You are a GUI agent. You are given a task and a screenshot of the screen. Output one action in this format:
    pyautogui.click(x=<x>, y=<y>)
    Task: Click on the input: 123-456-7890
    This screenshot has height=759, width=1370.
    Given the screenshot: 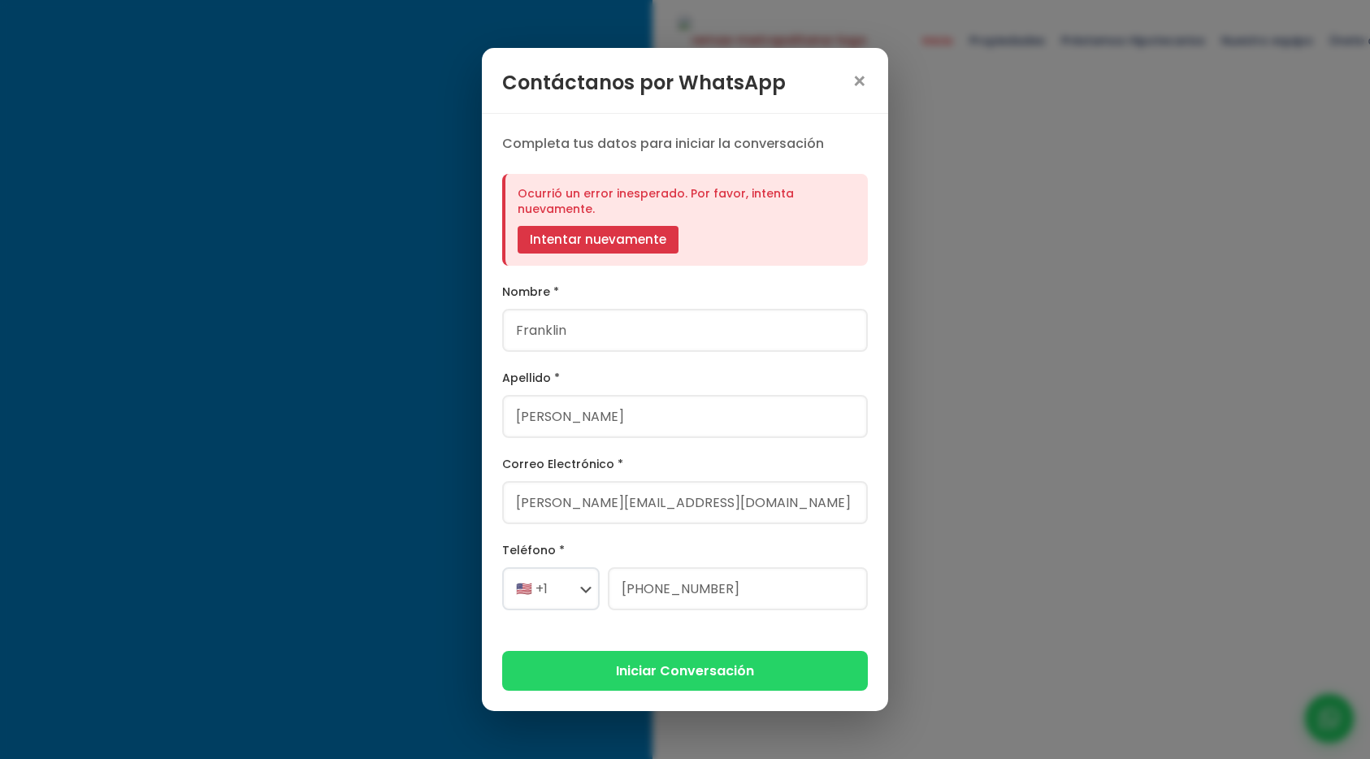 What is the action you would take?
    pyautogui.click(x=738, y=588)
    